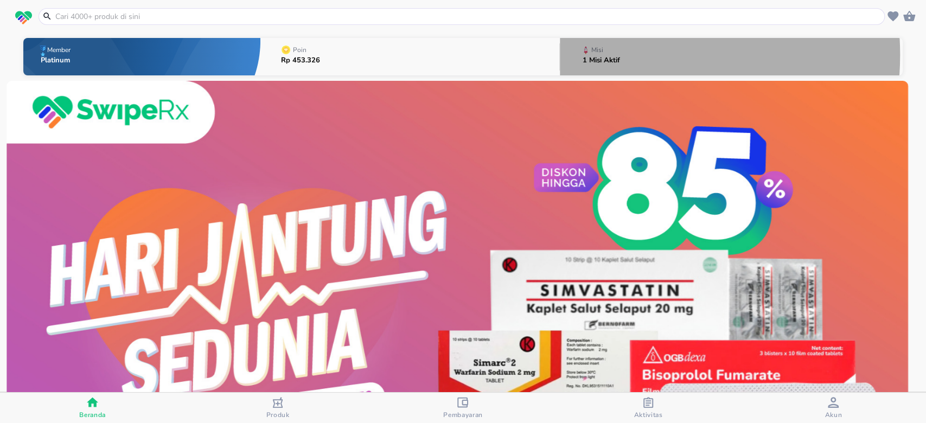  Describe the element at coordinates (648, 415) in the screenshot. I see `span: Aktivitas` at that location.